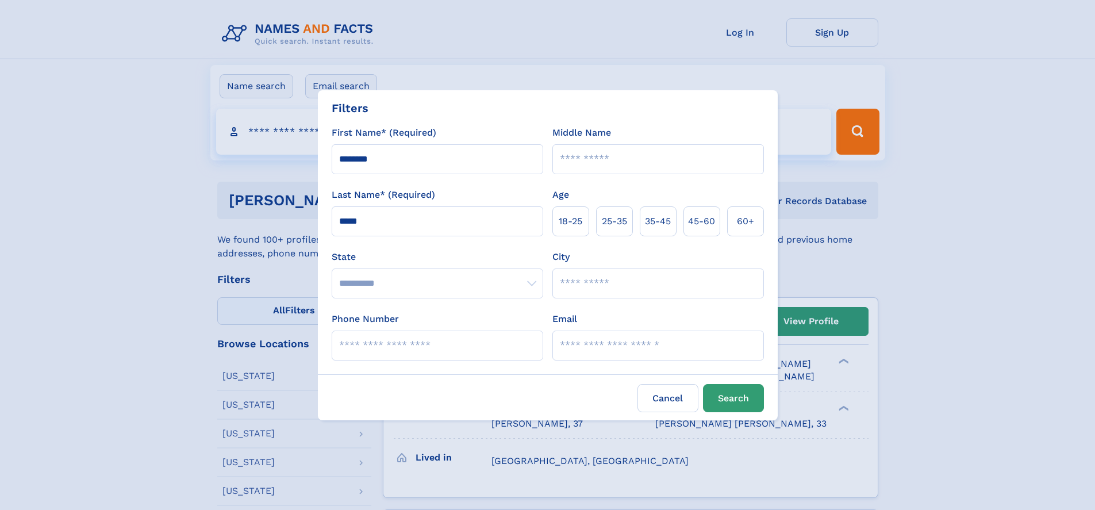 Image resolution: width=1095 pixels, height=510 pixels. What do you see at coordinates (383, 195) in the screenshot?
I see `label: Last Name* (Required)` at bounding box center [383, 195].